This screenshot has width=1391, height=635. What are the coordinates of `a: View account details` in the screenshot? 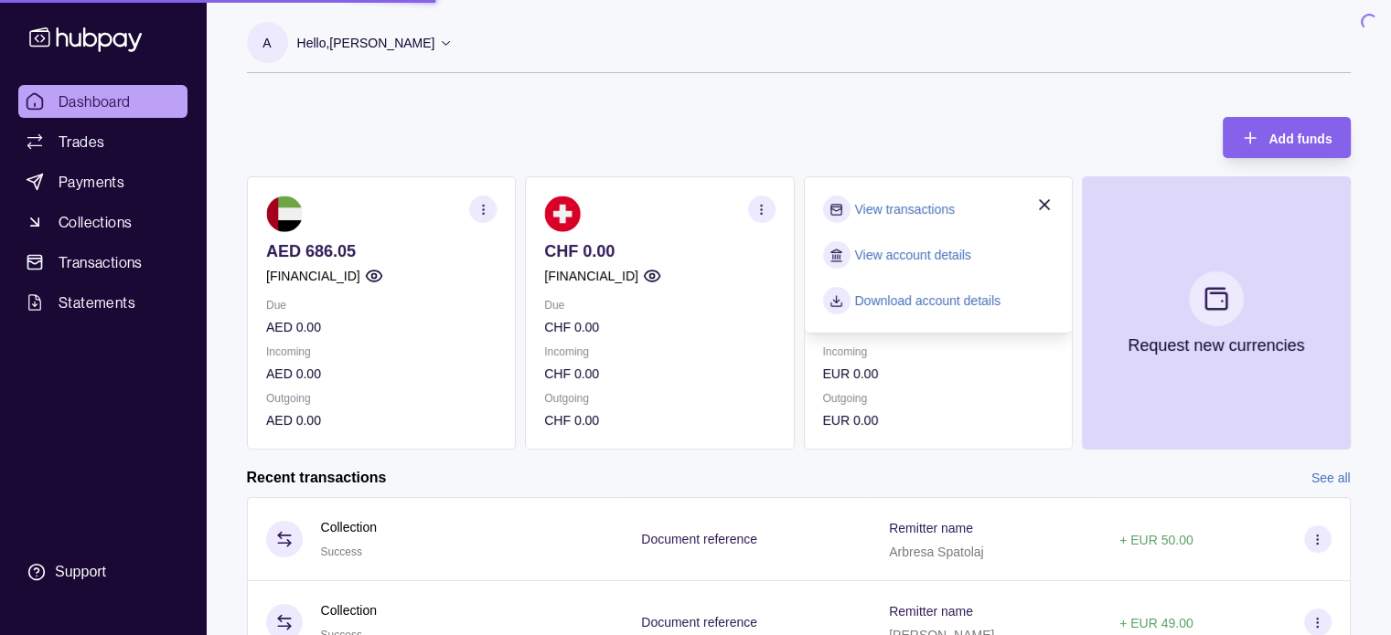 It's located at (912, 255).